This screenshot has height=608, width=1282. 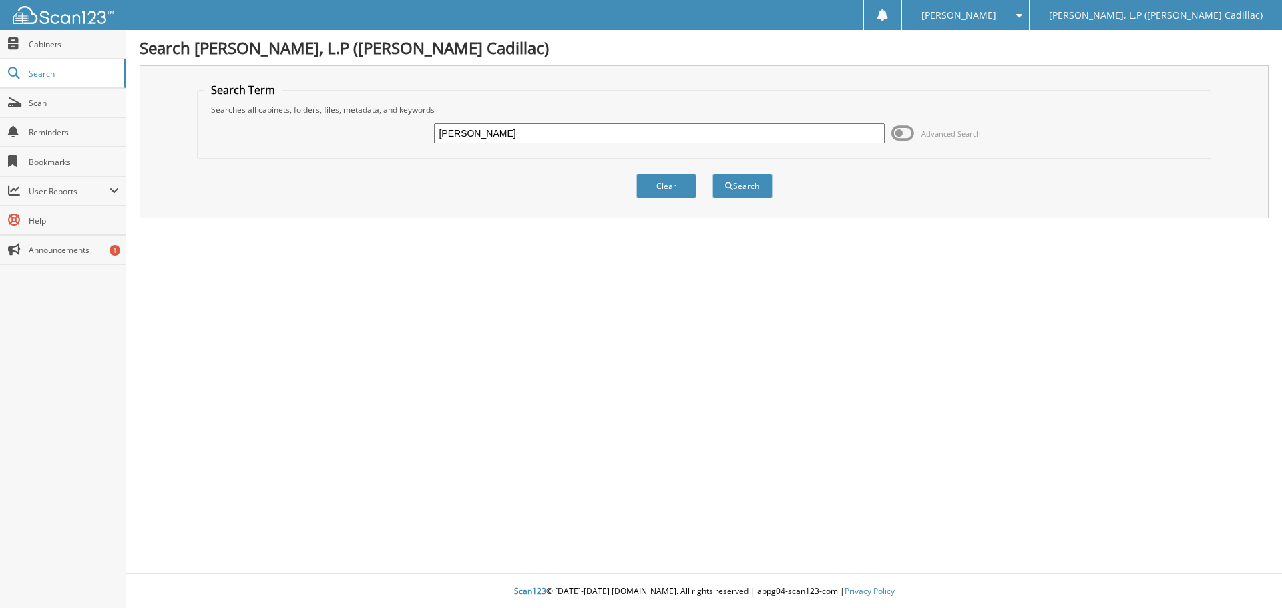 What do you see at coordinates (73, 103) in the screenshot?
I see `span: Scan` at bounding box center [73, 103].